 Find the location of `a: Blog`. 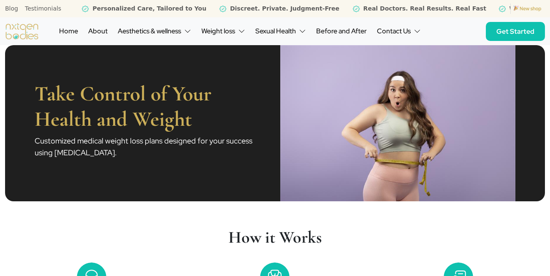

a: Blog is located at coordinates (509, 8).